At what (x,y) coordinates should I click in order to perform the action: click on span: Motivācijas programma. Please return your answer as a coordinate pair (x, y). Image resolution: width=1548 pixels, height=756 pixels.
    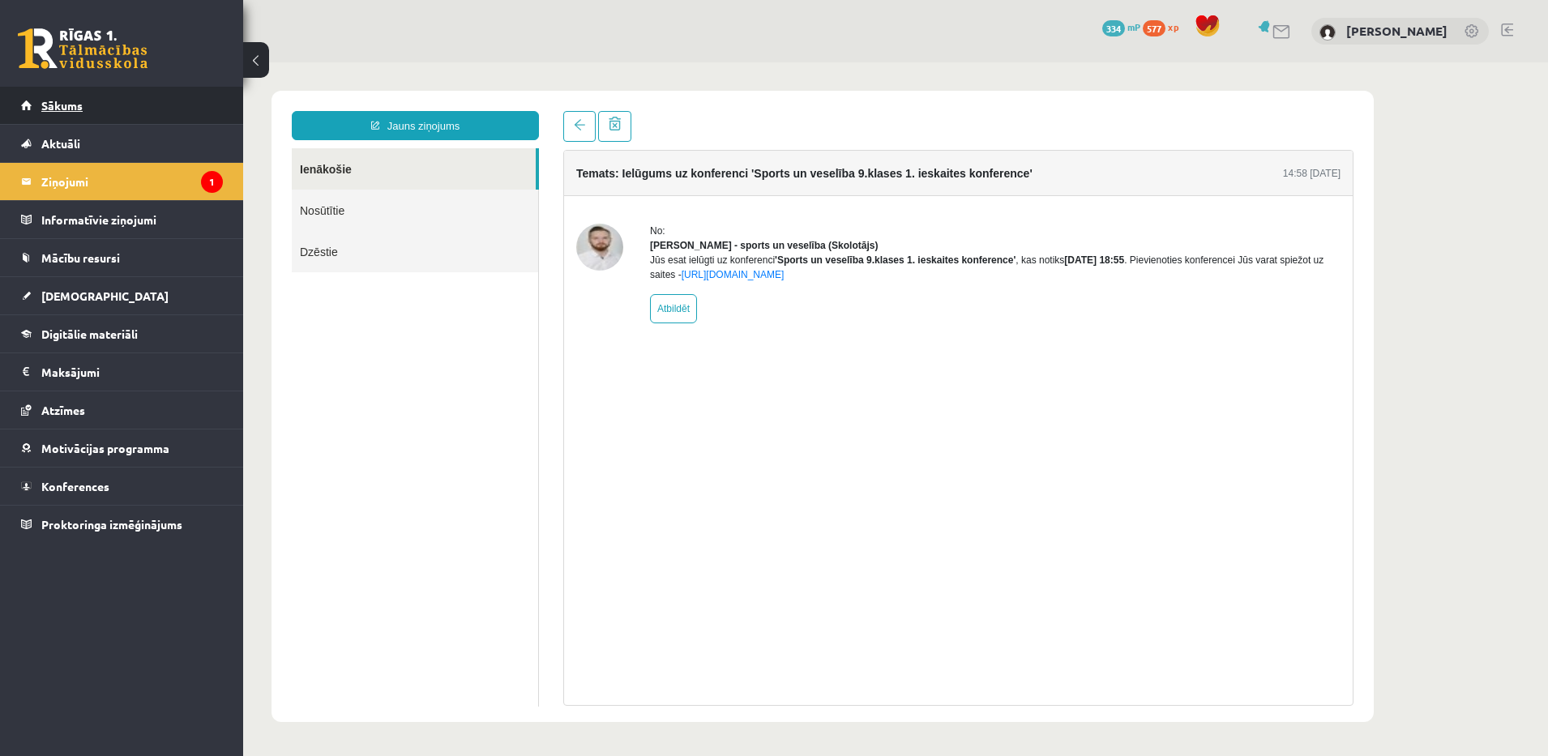
    Looking at the image, I should click on (105, 448).